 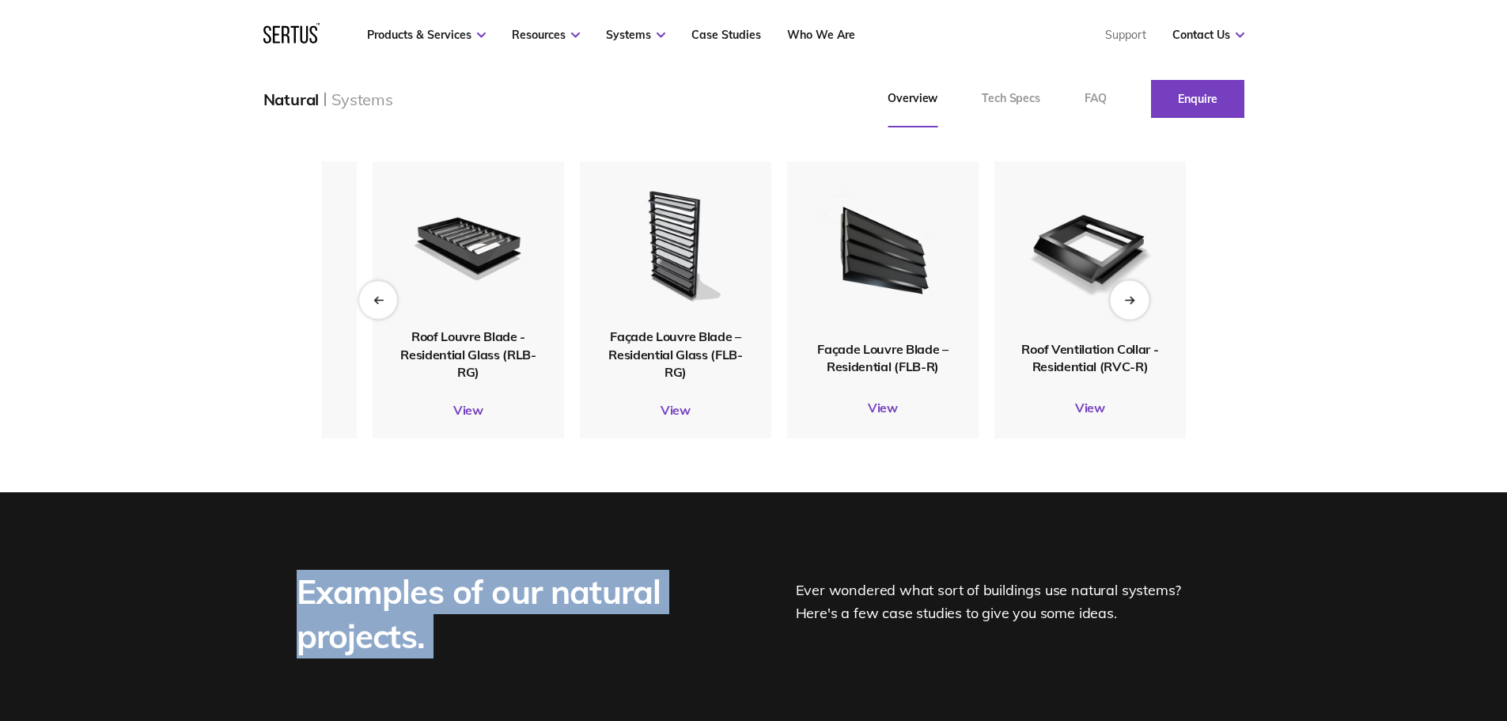 I want to click on div: Chat Widget, so click(x=1467, y=683).